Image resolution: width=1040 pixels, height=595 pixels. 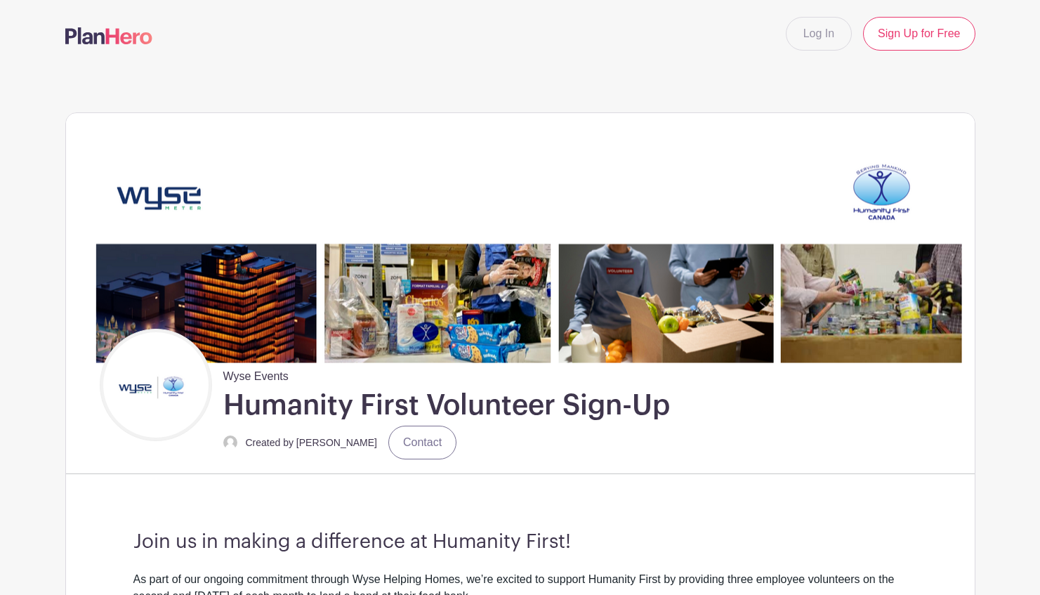 What do you see at coordinates (256, 373) in the screenshot?
I see `span: Wyse Events` at bounding box center [256, 373].